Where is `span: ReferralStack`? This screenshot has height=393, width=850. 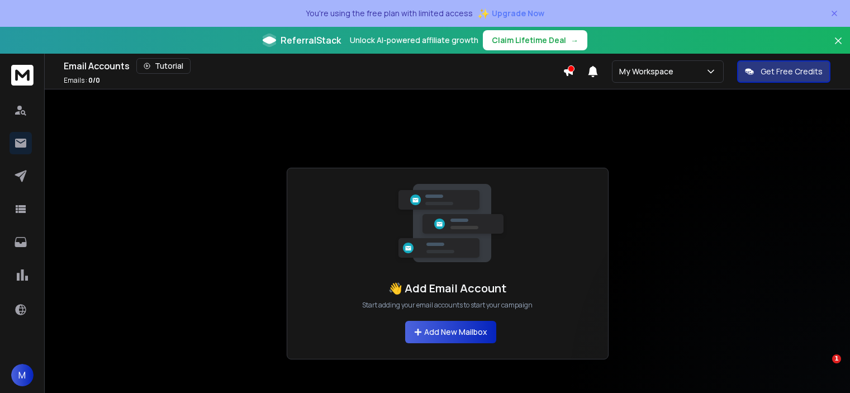 span: ReferralStack is located at coordinates (311, 40).